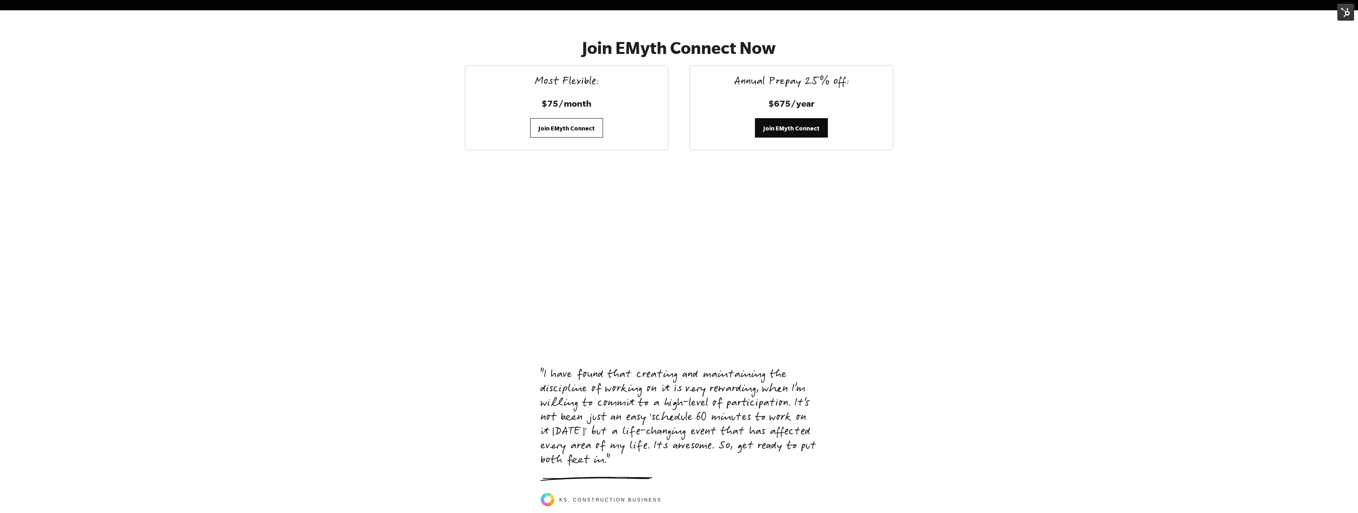  Describe the element at coordinates (791, 103) in the screenshot. I see `h3: $675/year` at that location.